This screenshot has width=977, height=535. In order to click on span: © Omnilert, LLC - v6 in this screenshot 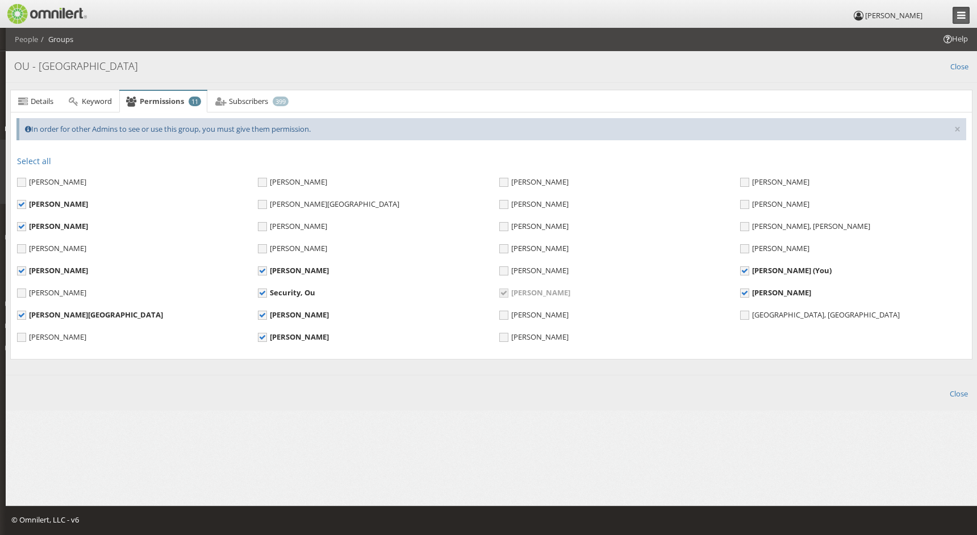, I will do `click(45, 520)`.